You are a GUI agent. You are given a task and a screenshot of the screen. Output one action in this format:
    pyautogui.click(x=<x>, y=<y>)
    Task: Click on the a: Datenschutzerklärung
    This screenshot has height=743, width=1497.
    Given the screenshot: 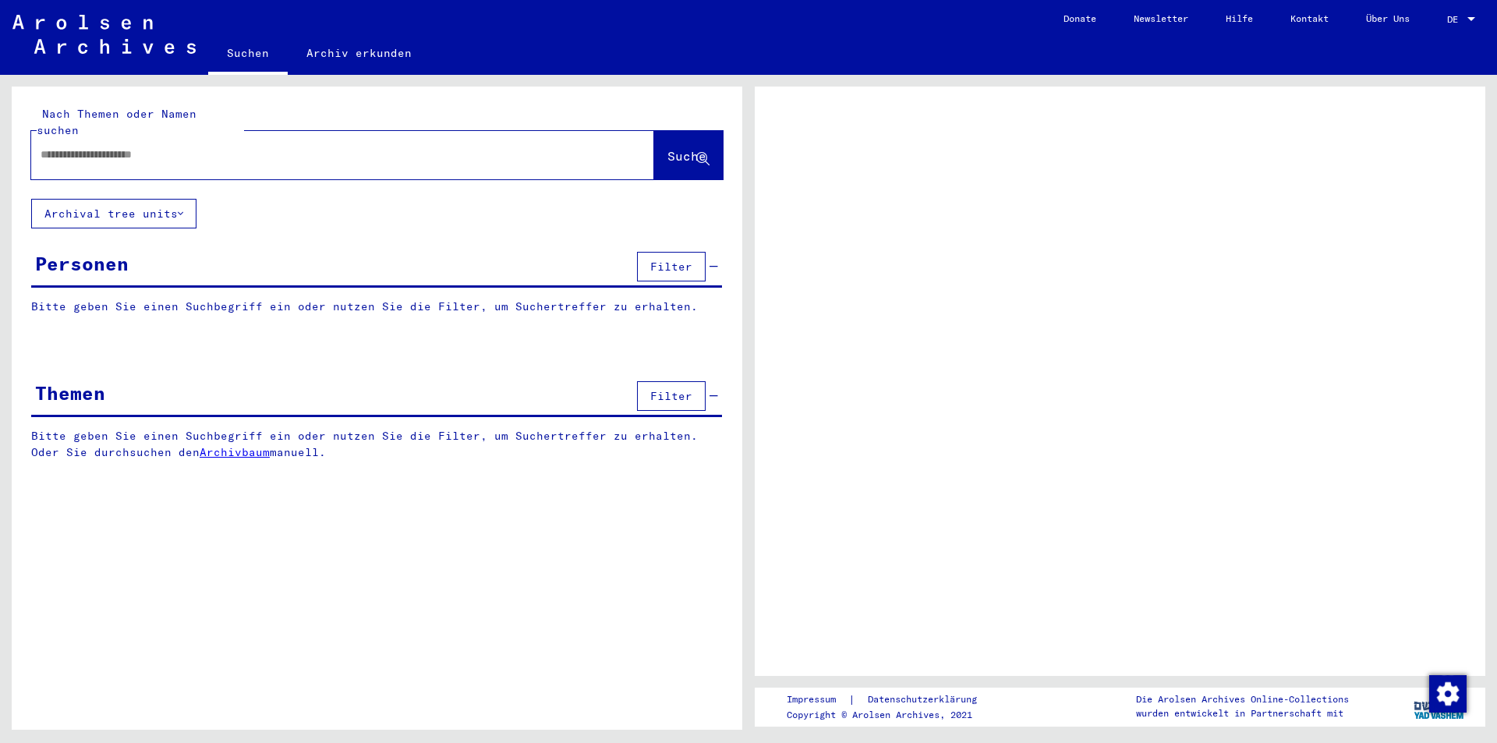 What is the action you would take?
    pyautogui.click(x=925, y=699)
    